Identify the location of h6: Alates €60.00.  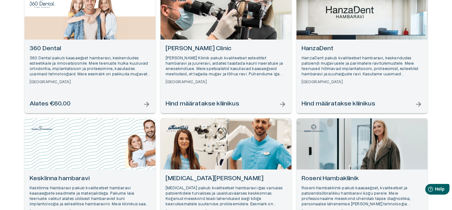
(50, 104).